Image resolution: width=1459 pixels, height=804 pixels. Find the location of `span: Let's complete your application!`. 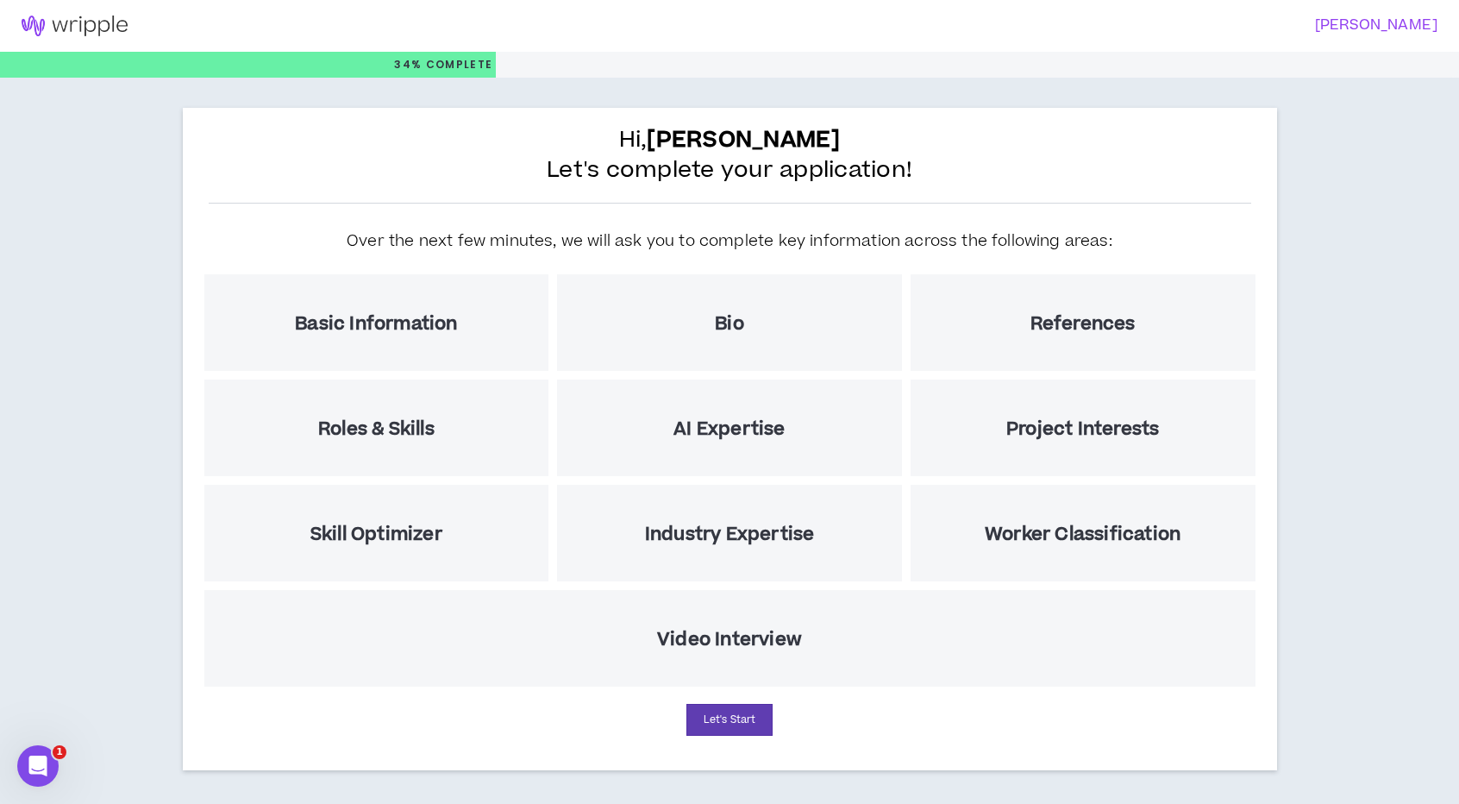

span: Let's complete your application! is located at coordinates (730, 170).